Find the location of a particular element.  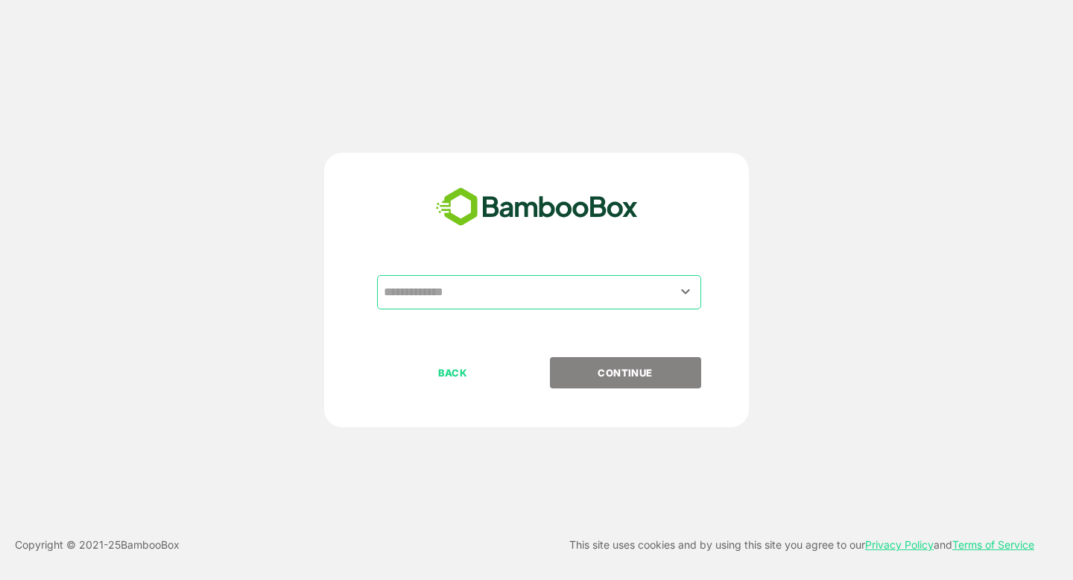

p: CONTINUE is located at coordinates (625, 373).